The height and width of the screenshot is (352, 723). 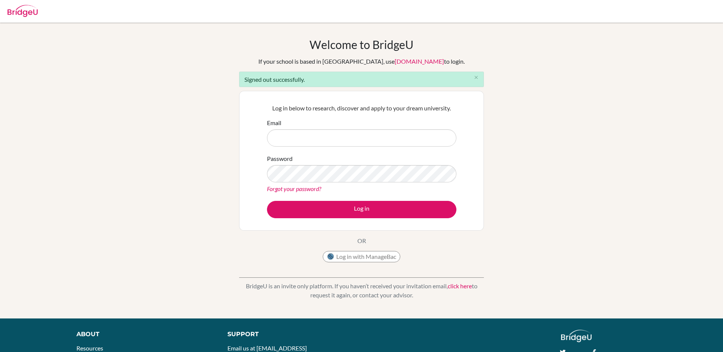 I want to click on a: click here, so click(x=460, y=285).